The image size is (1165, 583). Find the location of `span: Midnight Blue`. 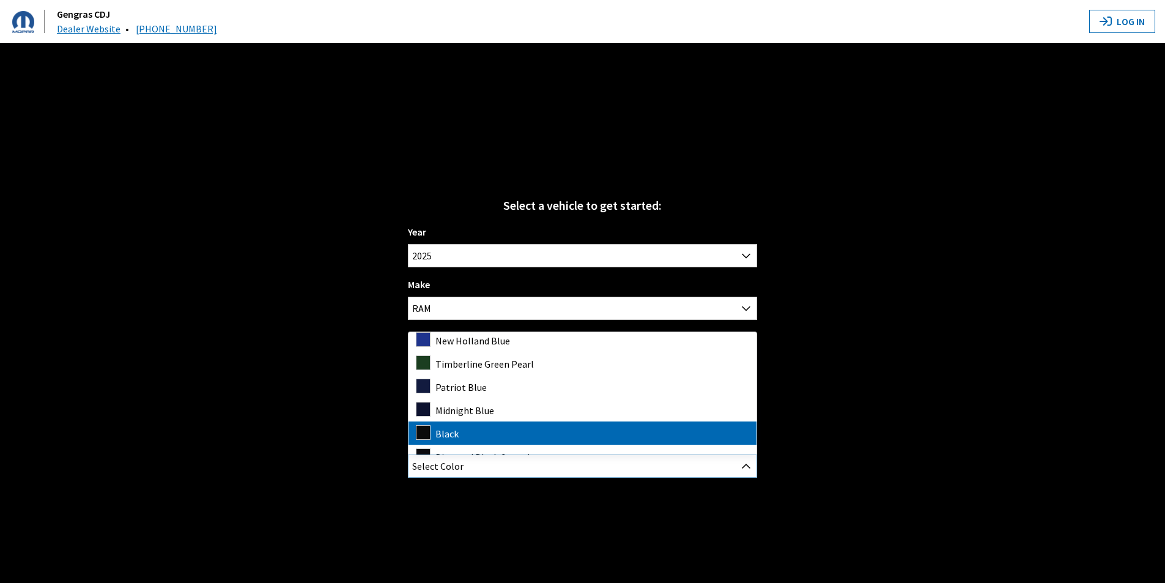

span: Midnight Blue is located at coordinates (465, 410).